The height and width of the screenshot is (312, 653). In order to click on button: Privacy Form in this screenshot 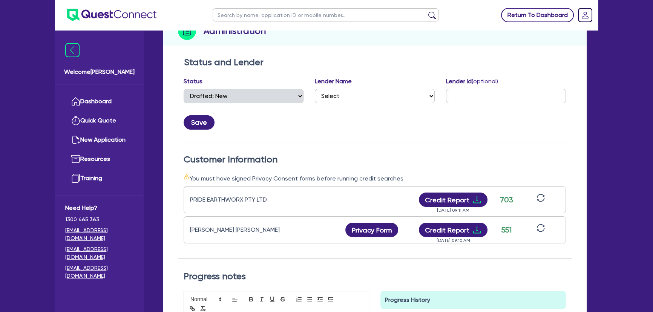, I will do `click(372, 230)`.